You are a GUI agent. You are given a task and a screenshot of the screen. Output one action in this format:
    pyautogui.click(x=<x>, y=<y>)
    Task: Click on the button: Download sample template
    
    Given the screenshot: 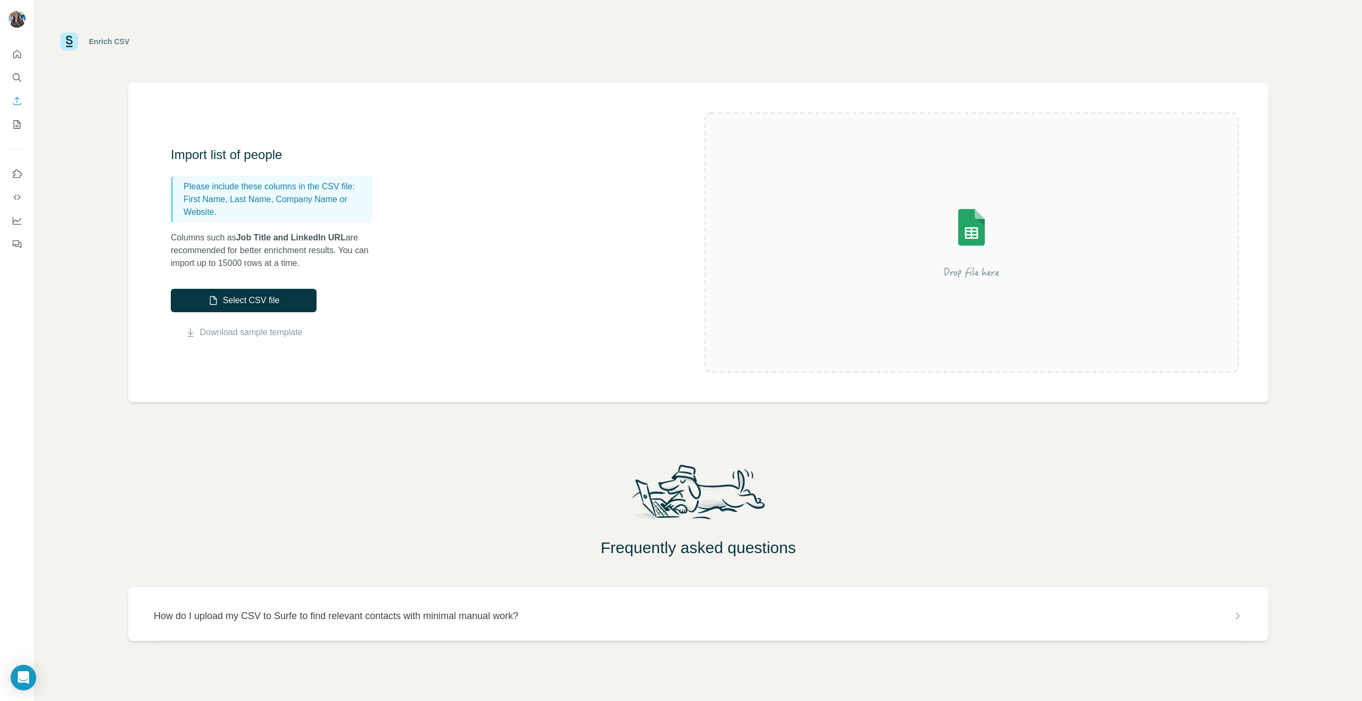 What is the action you would take?
    pyautogui.click(x=244, y=333)
    